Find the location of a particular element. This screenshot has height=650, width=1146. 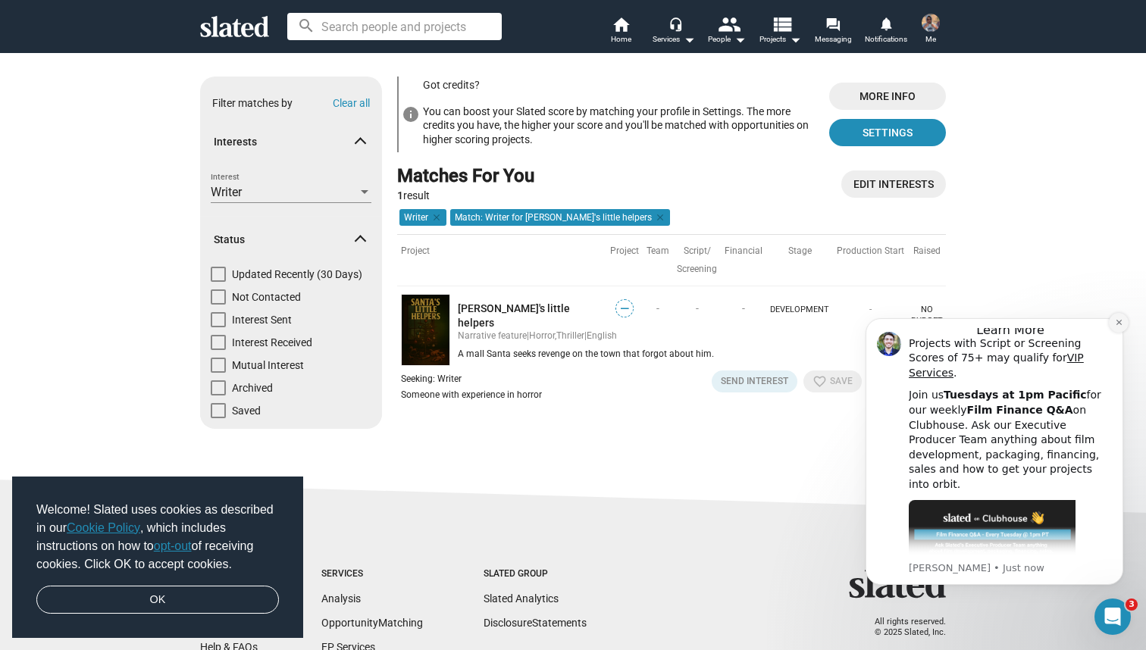

button: People is located at coordinates (727, 32).